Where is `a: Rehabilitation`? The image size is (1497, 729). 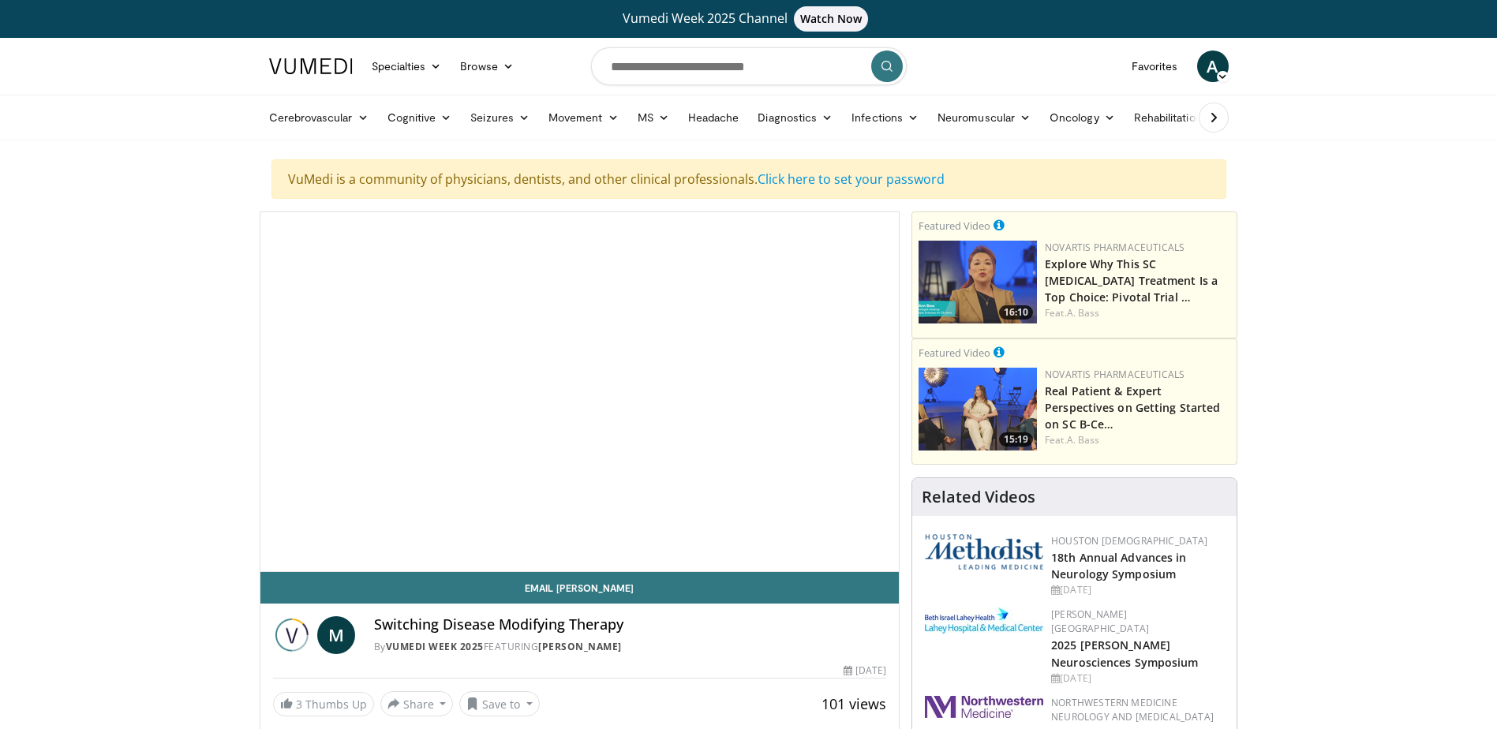
a: Rehabilitation is located at coordinates (1168, 118).